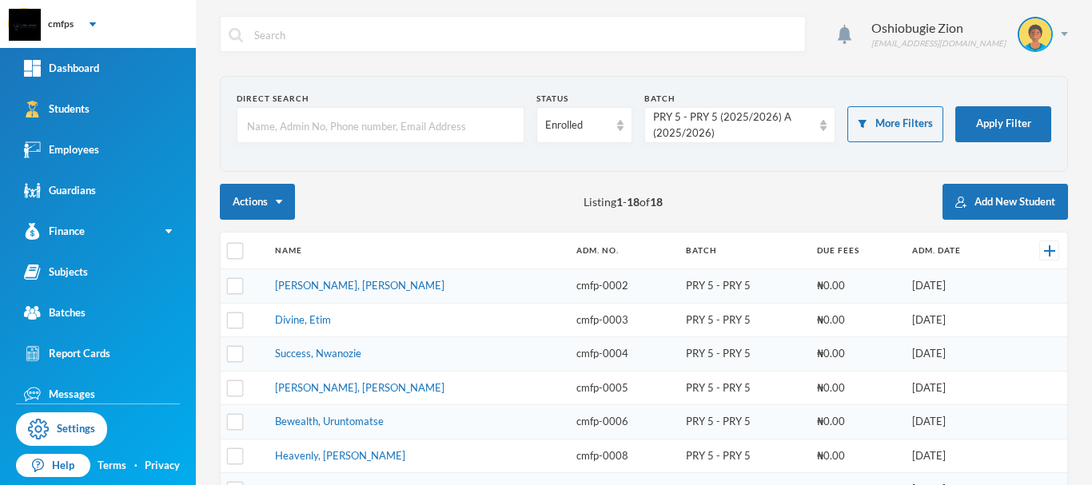 The width and height of the screenshot is (1092, 485). What do you see at coordinates (895, 124) in the screenshot?
I see `button: More Filters` at bounding box center [895, 124].